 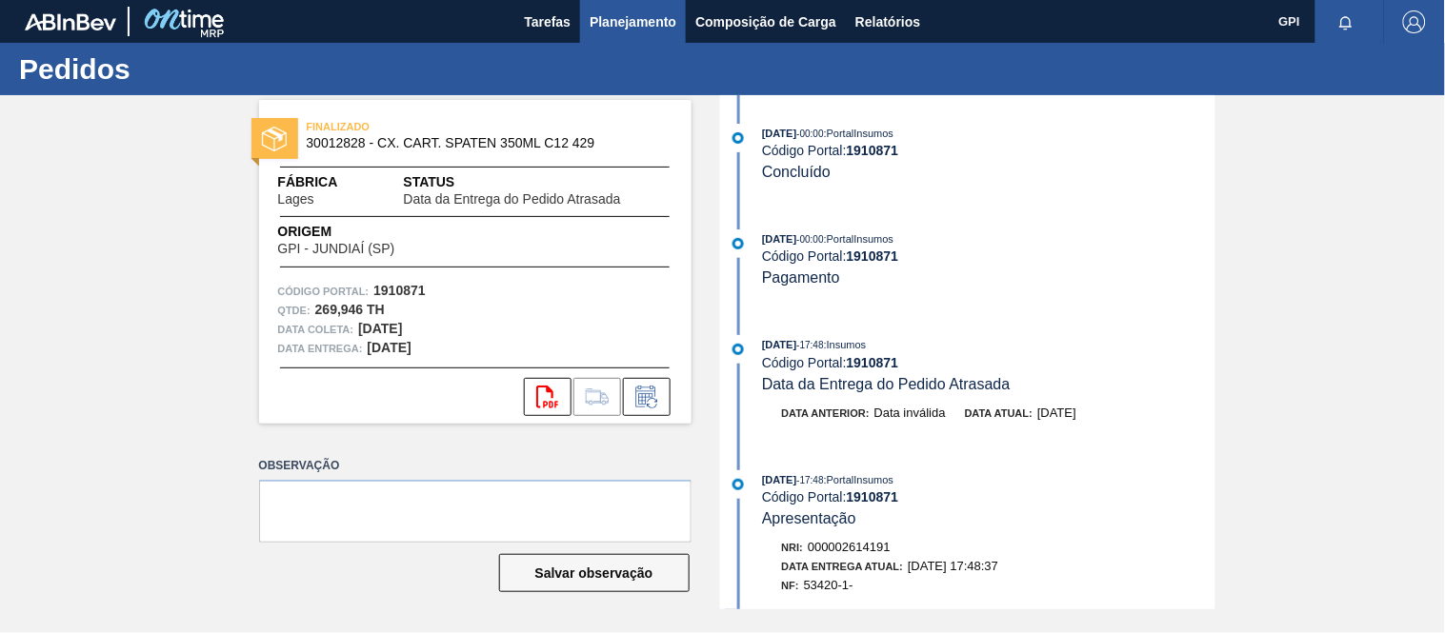 What do you see at coordinates (294, 311) in the screenshot?
I see `span: Qtde :` at bounding box center [294, 311].